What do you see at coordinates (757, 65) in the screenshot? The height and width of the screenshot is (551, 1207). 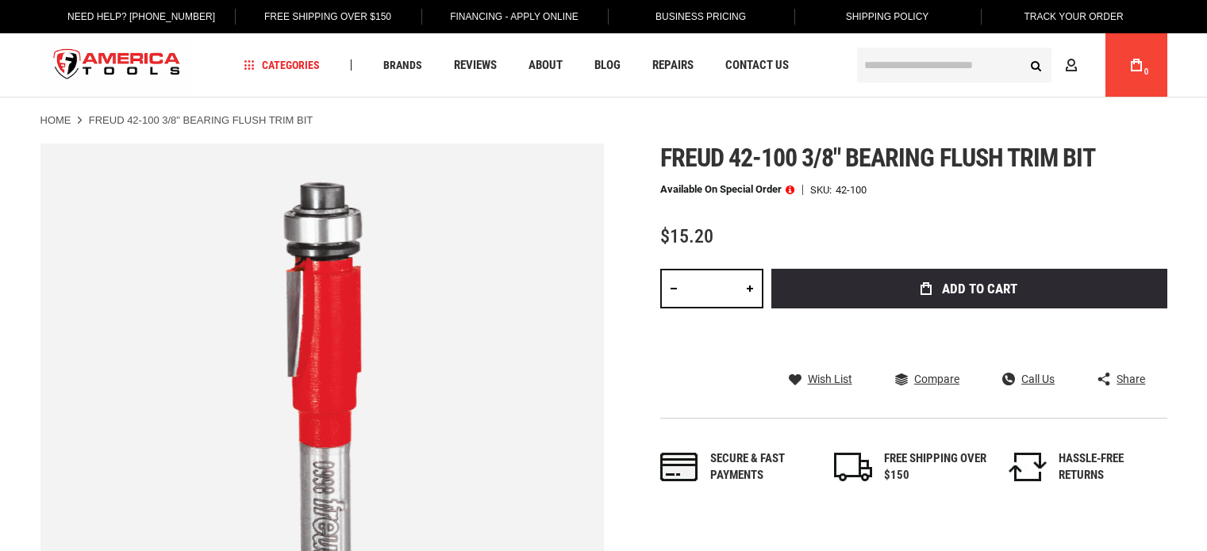 I see `a: Contact Us` at bounding box center [757, 65].